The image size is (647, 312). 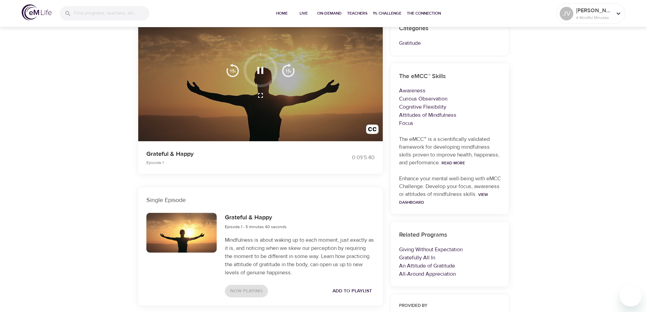 What do you see at coordinates (450, 190) in the screenshot?
I see `p: Enhance your mental well-being with eMCC Challenge. Develop your focus, awareness or attitudes of...` at bounding box center [450, 190].